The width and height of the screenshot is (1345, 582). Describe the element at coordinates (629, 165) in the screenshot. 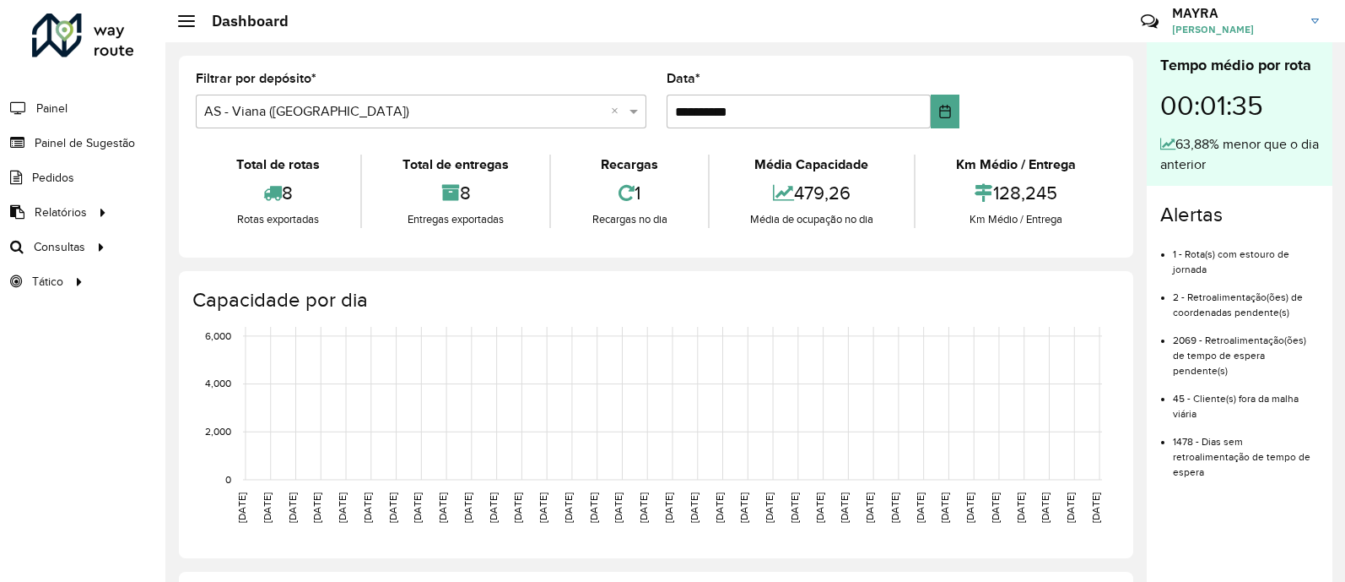

I see `div: Recargas` at that location.